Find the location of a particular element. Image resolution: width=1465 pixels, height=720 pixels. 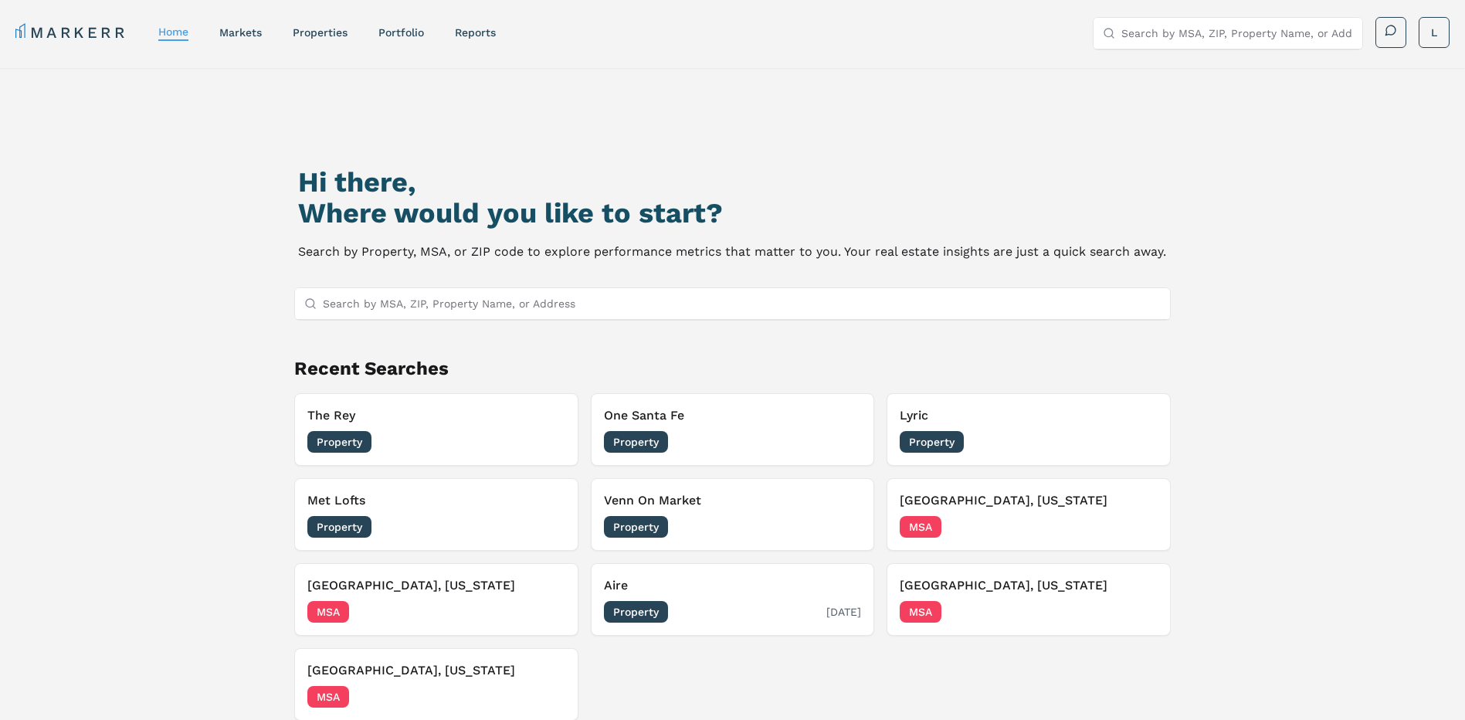

p: Search by Property, MSA, or ZIP code to explore performance metrics that matter to you. Your real... is located at coordinates (732, 252).